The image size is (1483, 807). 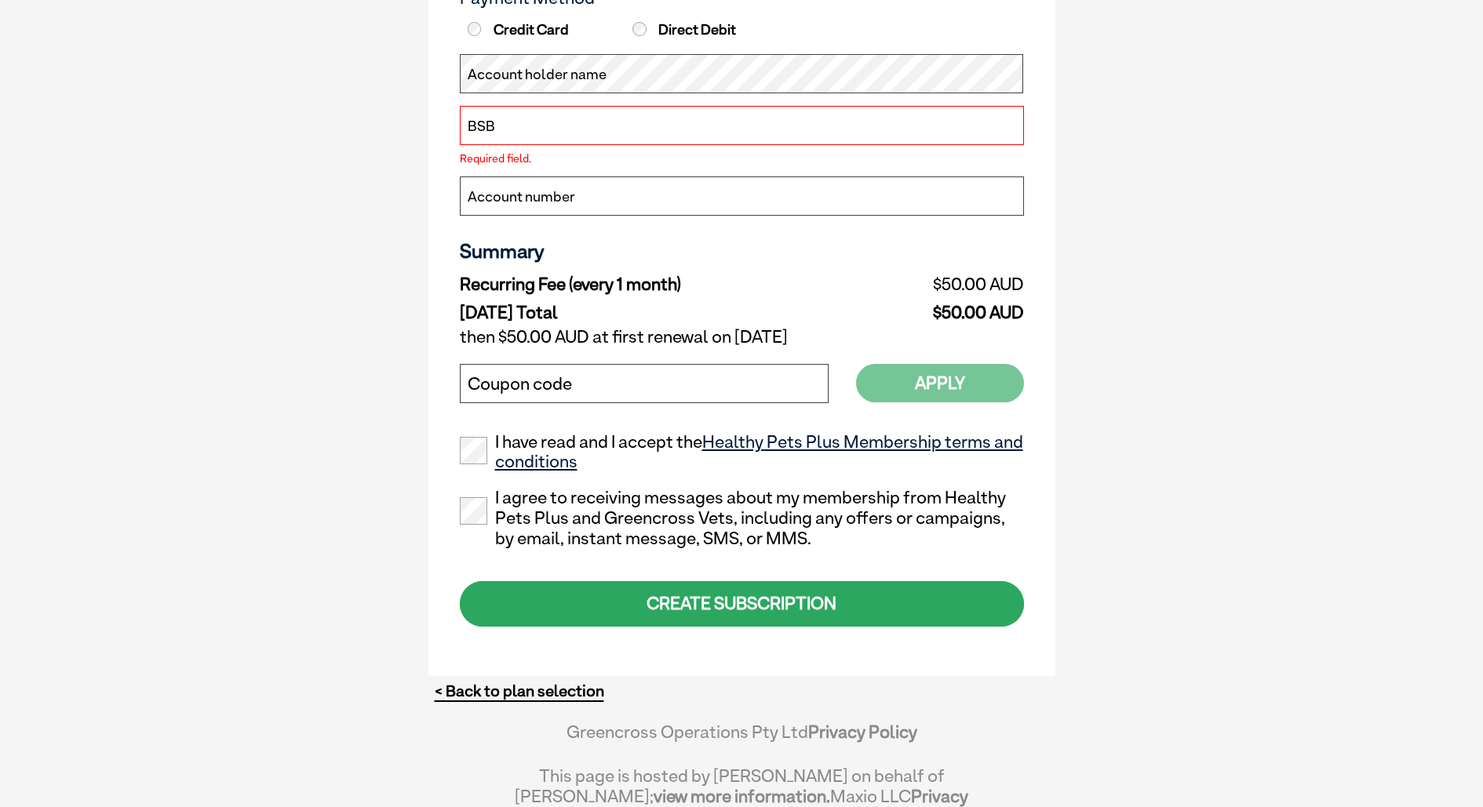 What do you see at coordinates (519, 384) in the screenshot?
I see `label: Coupon code` at bounding box center [519, 384].